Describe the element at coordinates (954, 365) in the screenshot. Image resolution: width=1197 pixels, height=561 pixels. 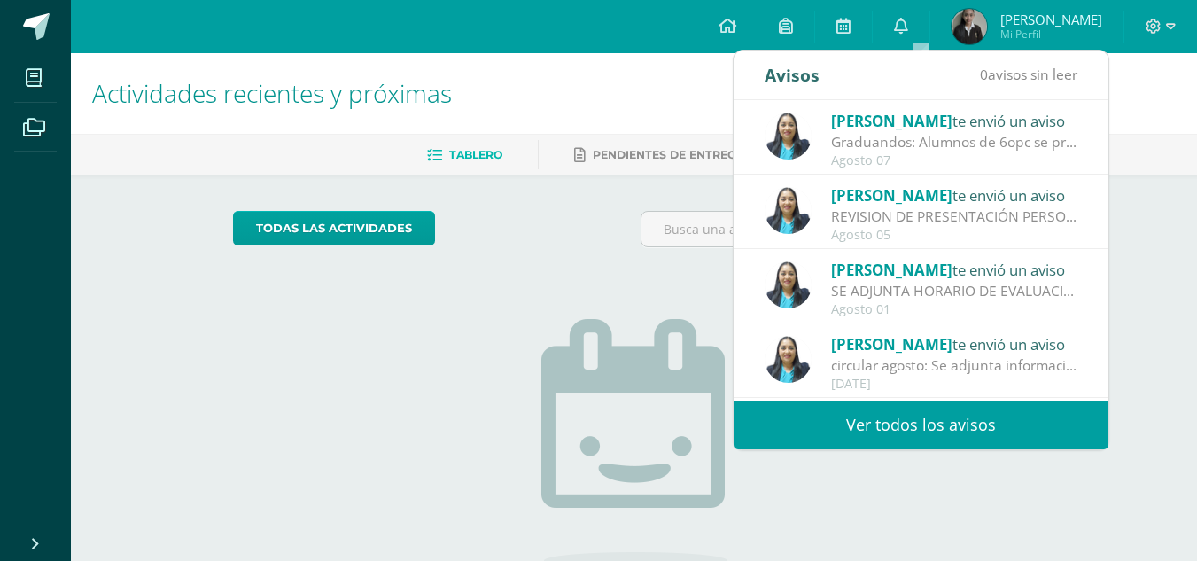
I see `div: circular agosto: Se adjunta información importante` at that location.